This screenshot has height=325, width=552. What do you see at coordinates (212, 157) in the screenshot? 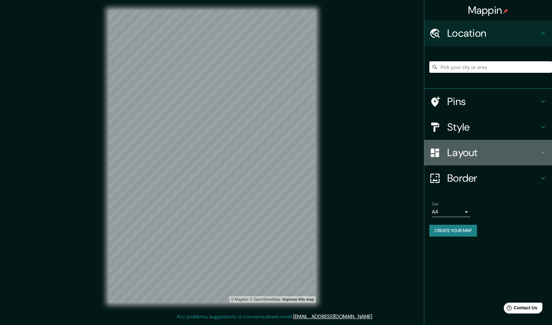
I see `canvas: Map` at bounding box center [212, 157].